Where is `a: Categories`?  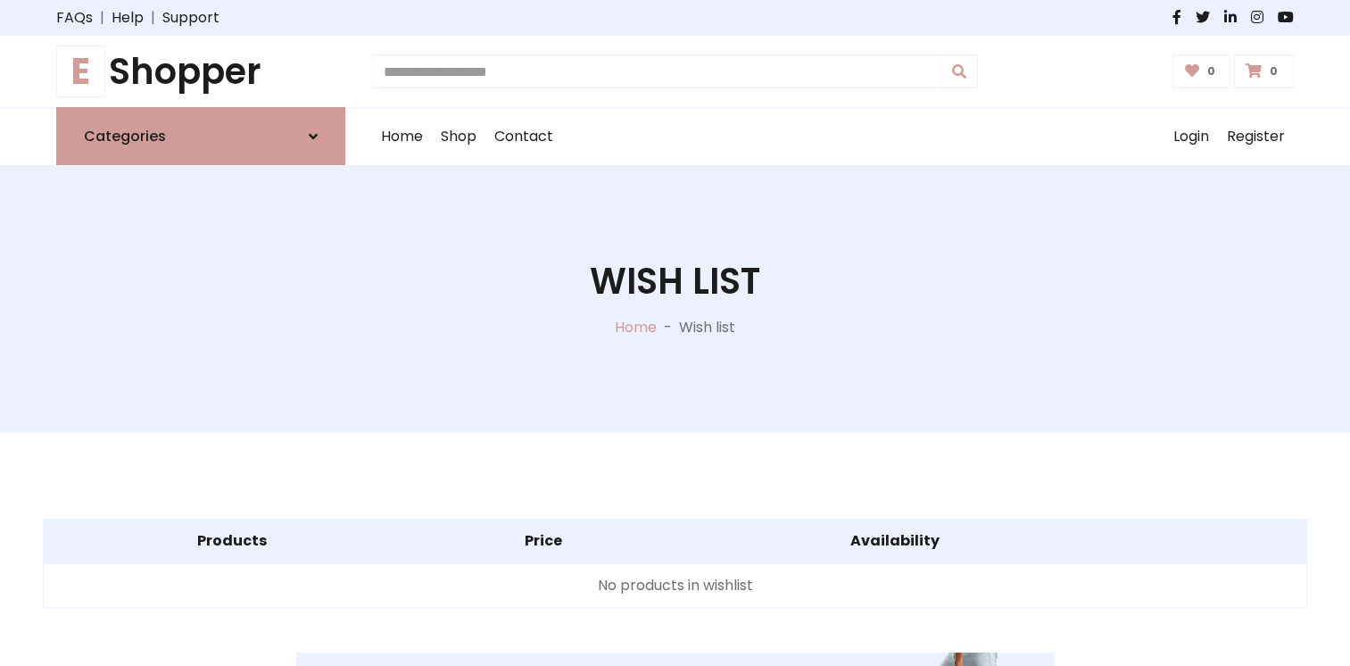 a: Categories is located at coordinates (201, 136).